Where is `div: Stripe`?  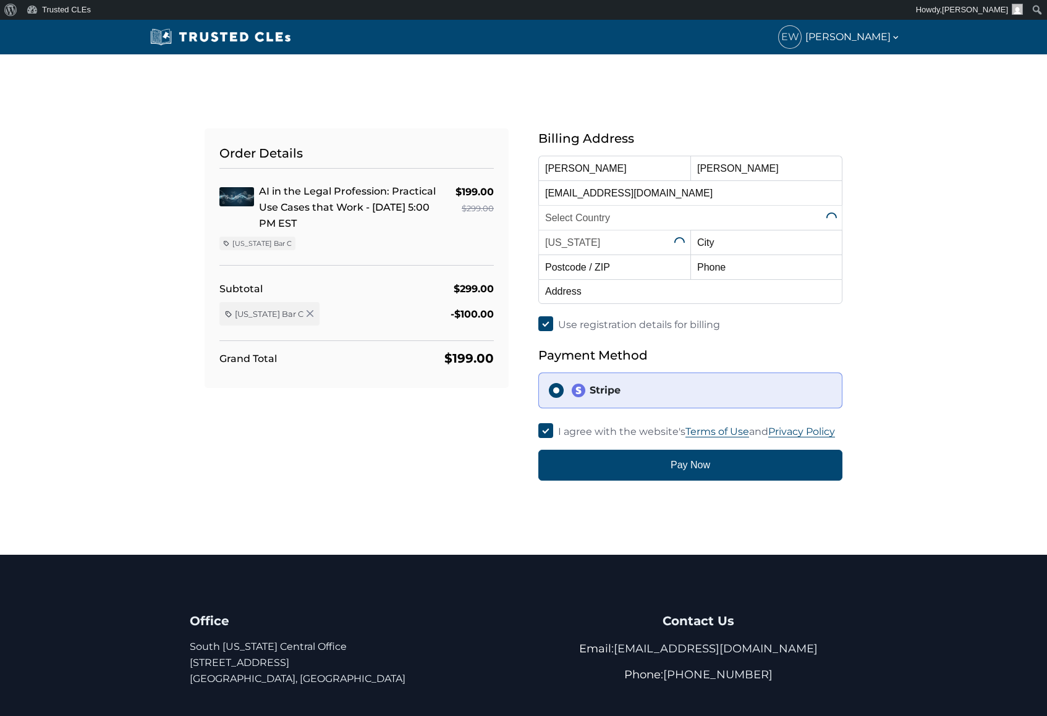
div: Stripe is located at coordinates (702, 391).